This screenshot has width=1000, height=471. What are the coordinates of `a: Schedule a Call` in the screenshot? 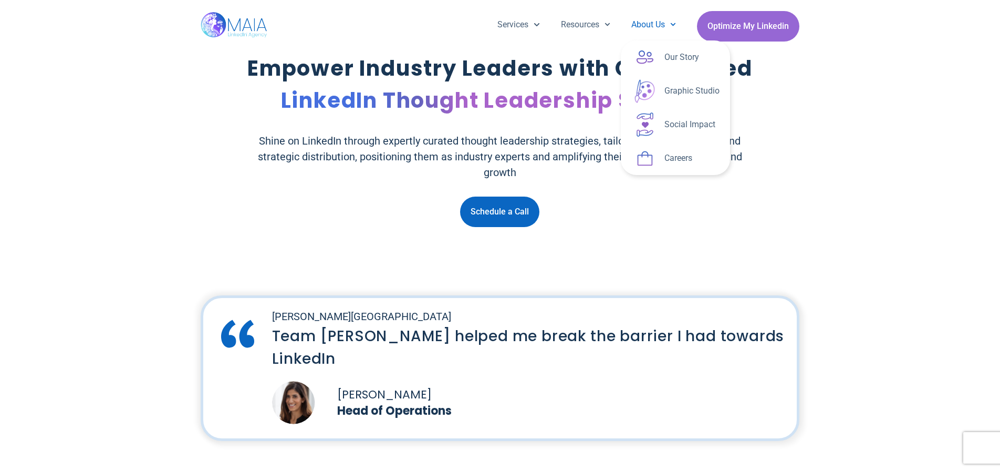 It's located at (499, 212).